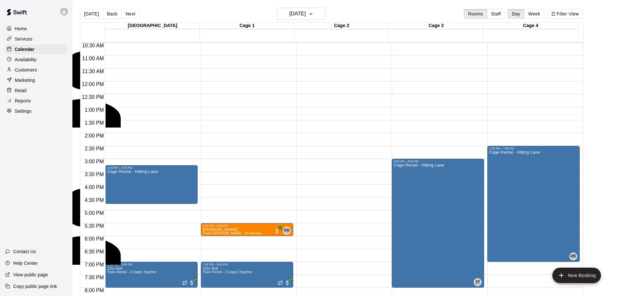  Describe the element at coordinates (287, 230) in the screenshot. I see `div: Rick McCleskey` at that location.